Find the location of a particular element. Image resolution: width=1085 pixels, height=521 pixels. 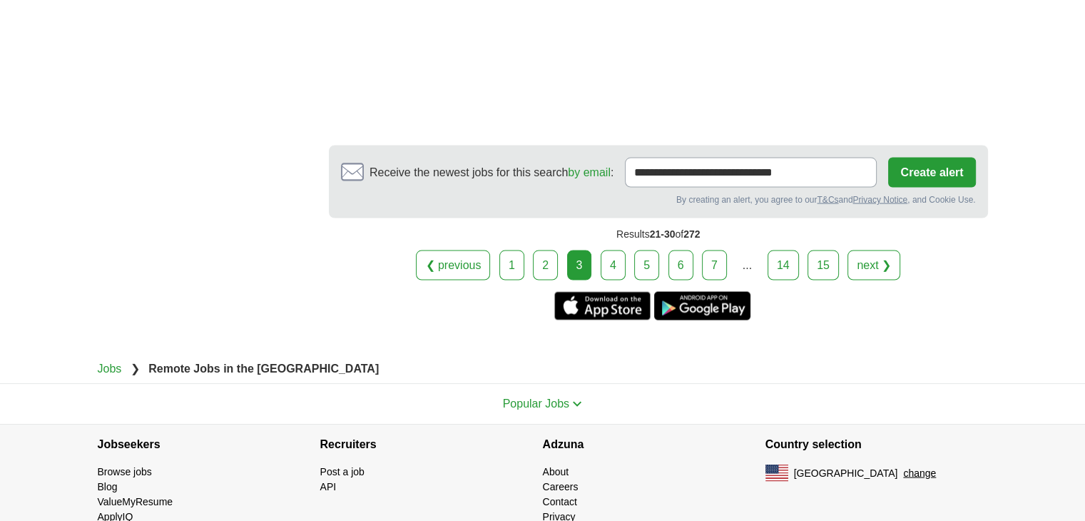

a: Get the Android app is located at coordinates (702, 306).